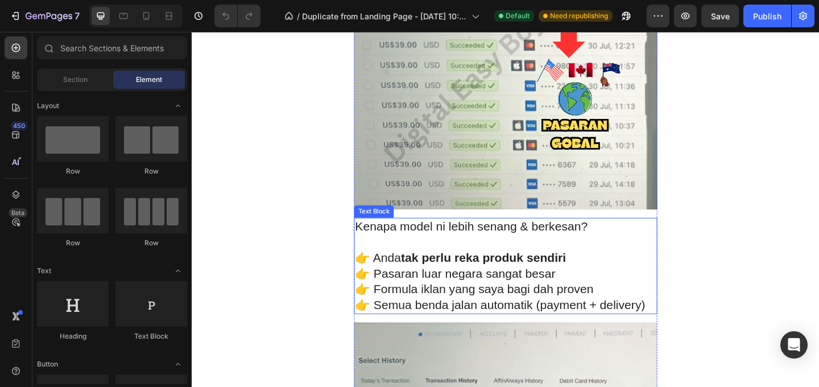 The height and width of the screenshot is (387, 819). Describe the element at coordinates (48, 106) in the screenshot. I see `span: Layout` at that location.